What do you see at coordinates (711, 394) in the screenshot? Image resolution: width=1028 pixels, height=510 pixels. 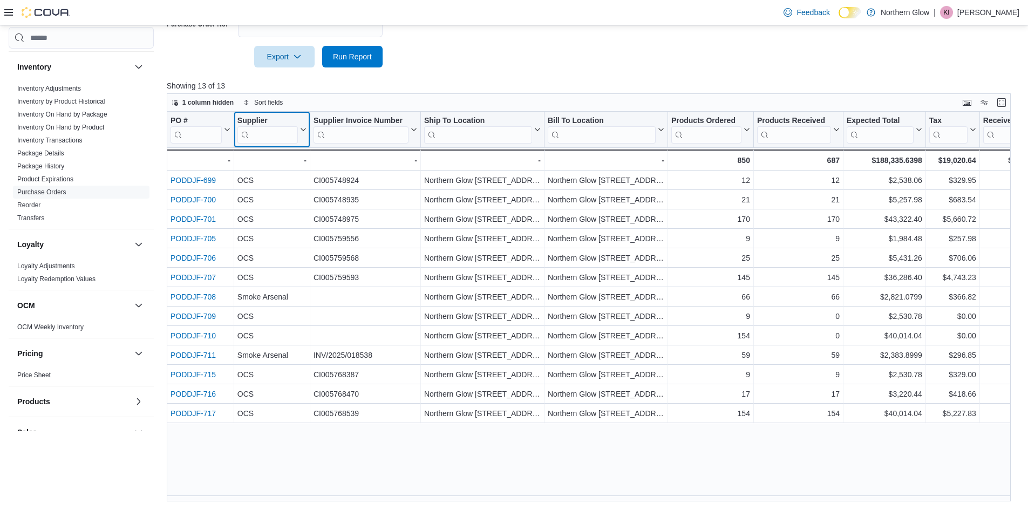 I see `div: 17` at bounding box center [711, 394].